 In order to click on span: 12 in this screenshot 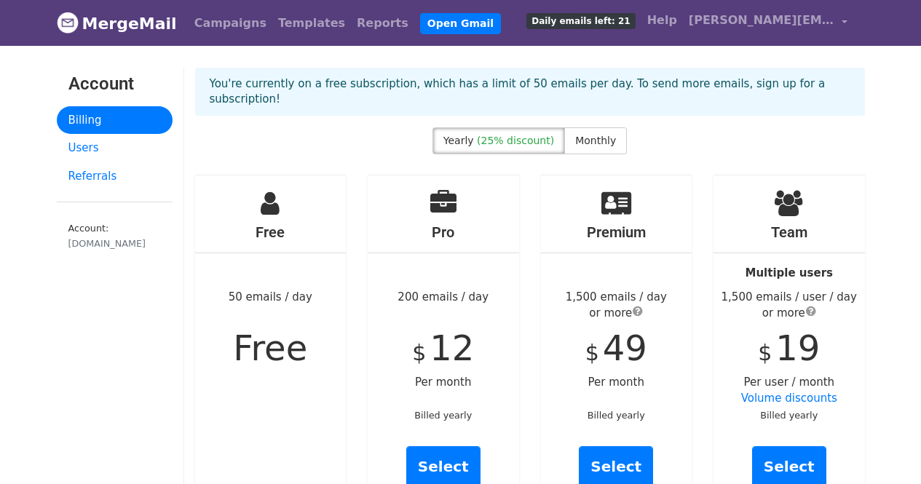, I will do `click(451, 348)`.